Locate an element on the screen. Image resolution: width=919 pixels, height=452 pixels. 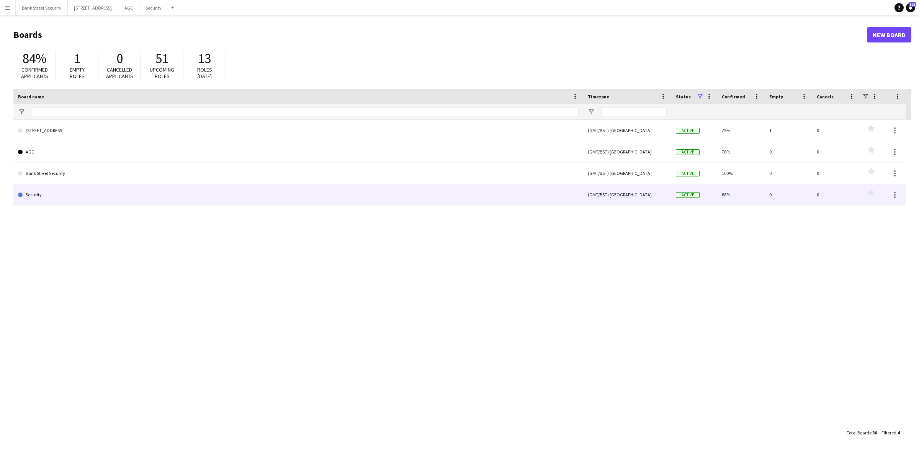
span: 13 is located at coordinates (204, 59).